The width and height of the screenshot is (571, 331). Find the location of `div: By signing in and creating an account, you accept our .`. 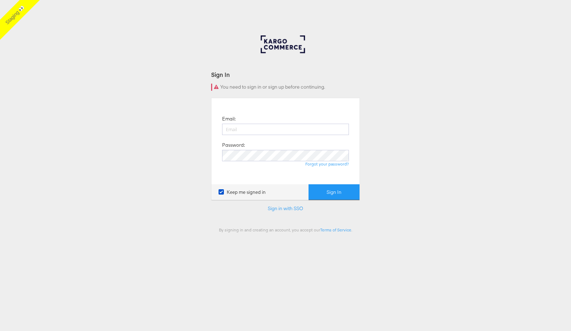

div: By signing in and creating an account, you accept our . is located at coordinates (286, 230).